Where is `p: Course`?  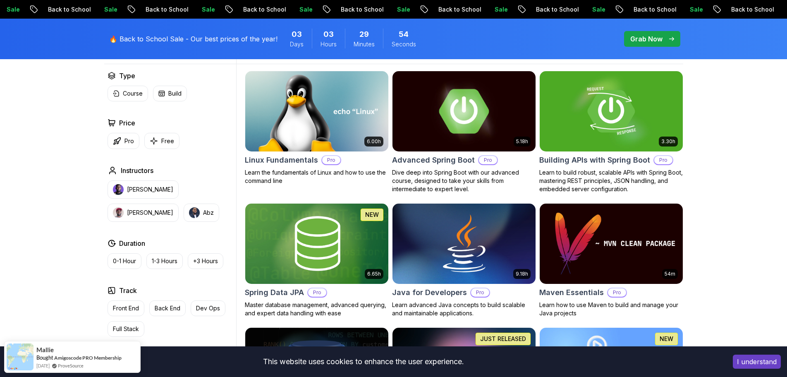
p: Course is located at coordinates (133, 93).